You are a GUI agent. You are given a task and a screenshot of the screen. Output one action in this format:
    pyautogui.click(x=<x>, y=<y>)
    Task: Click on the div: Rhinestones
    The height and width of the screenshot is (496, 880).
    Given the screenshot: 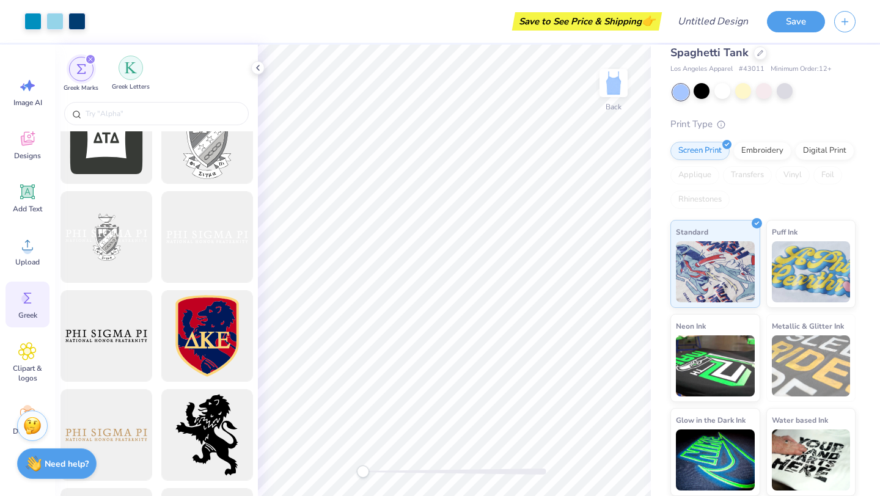 What is the action you would take?
    pyautogui.click(x=700, y=200)
    